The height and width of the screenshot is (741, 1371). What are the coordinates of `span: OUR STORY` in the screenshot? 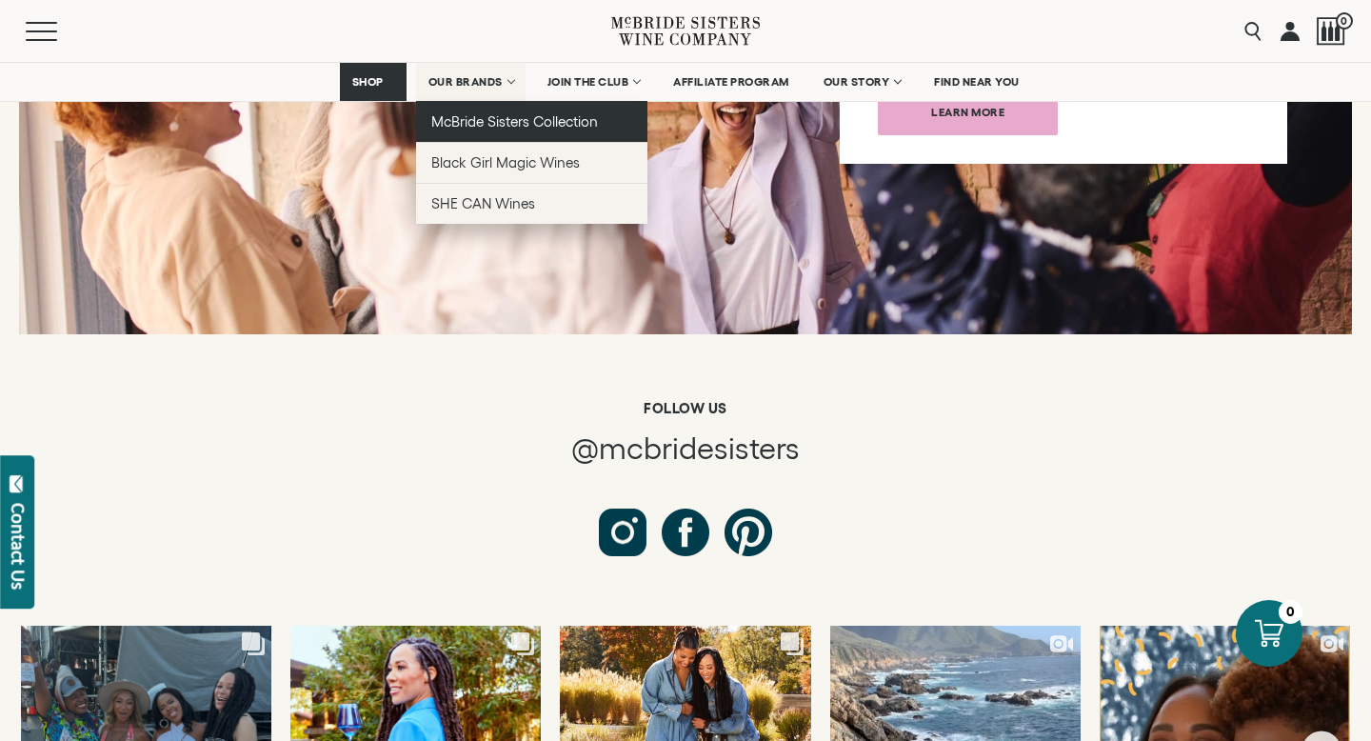 It's located at (857, 82).